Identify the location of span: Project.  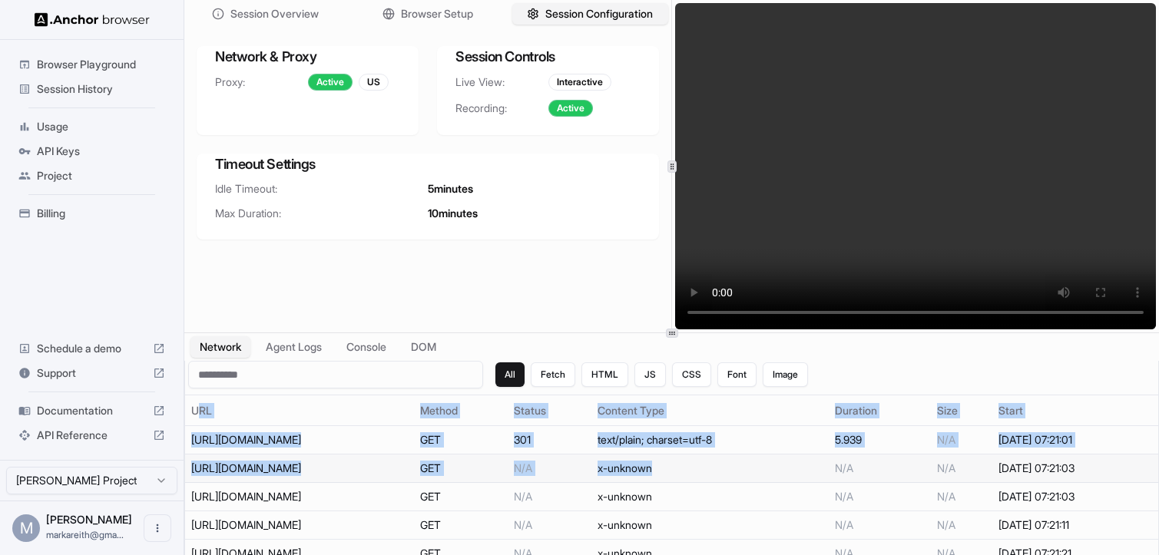
(101, 176).